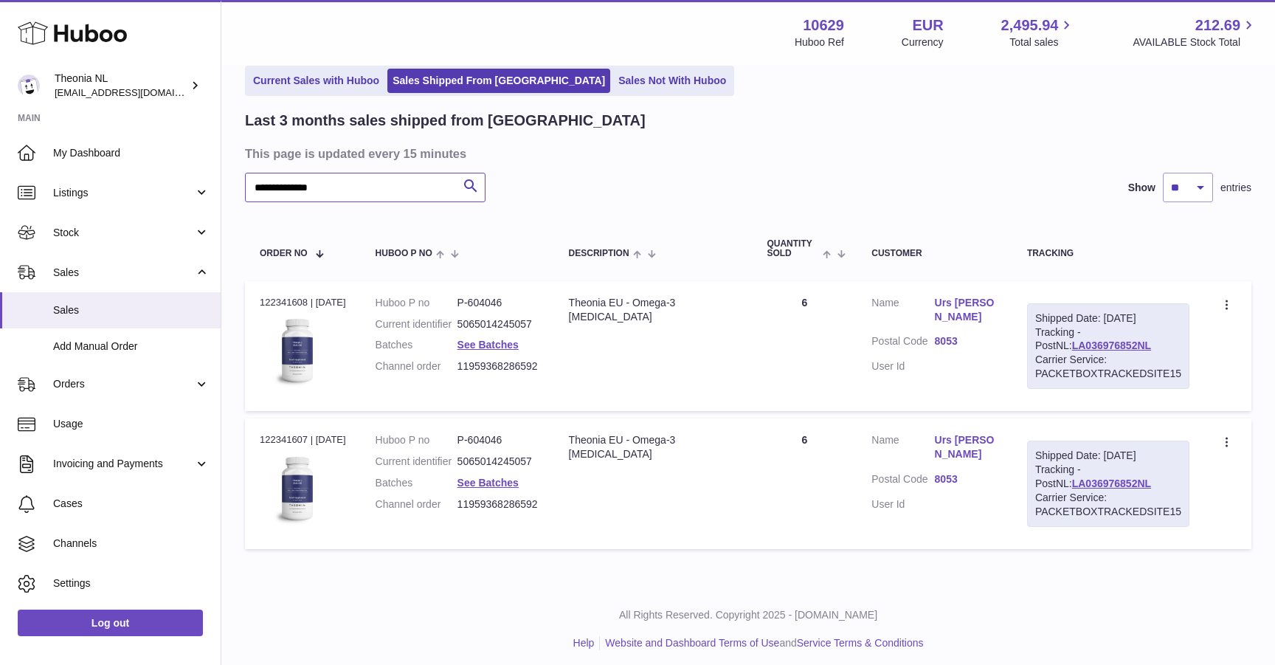  Describe the element at coordinates (1030, 25) in the screenshot. I see `span: 2,495.94` at that location.